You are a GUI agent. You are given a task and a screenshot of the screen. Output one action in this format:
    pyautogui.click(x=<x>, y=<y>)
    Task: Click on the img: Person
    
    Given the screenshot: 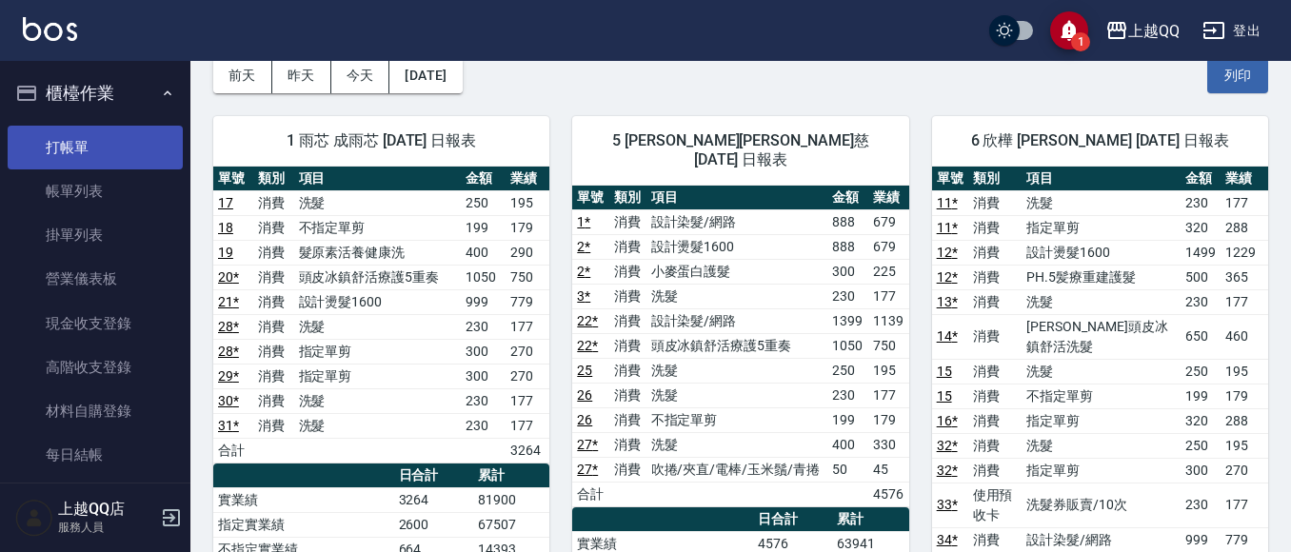 What is the action you would take?
    pyautogui.click(x=34, y=518)
    